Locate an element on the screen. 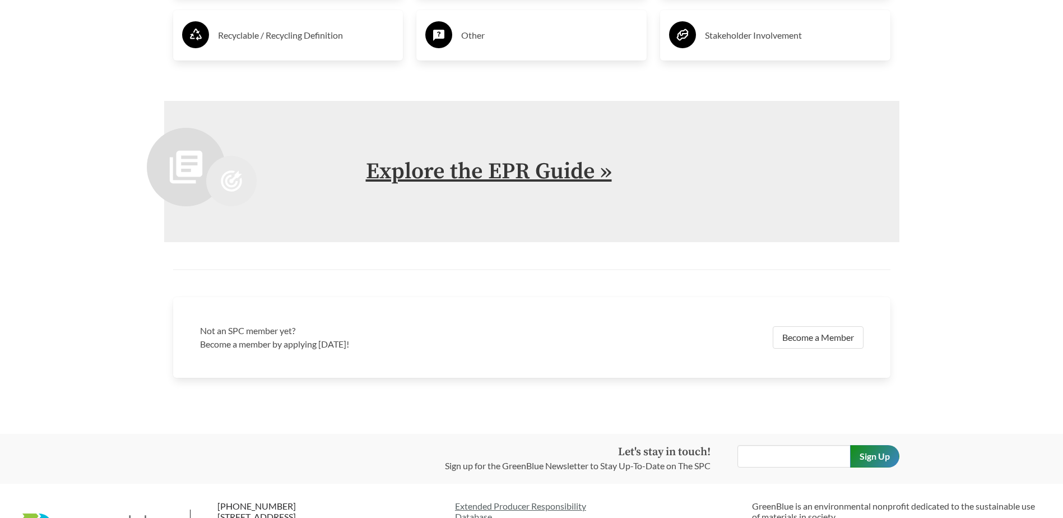  p: Sign up for the GreenBlue Newsletter to Stay Up-To-Date on The SPC is located at coordinates (578, 466).